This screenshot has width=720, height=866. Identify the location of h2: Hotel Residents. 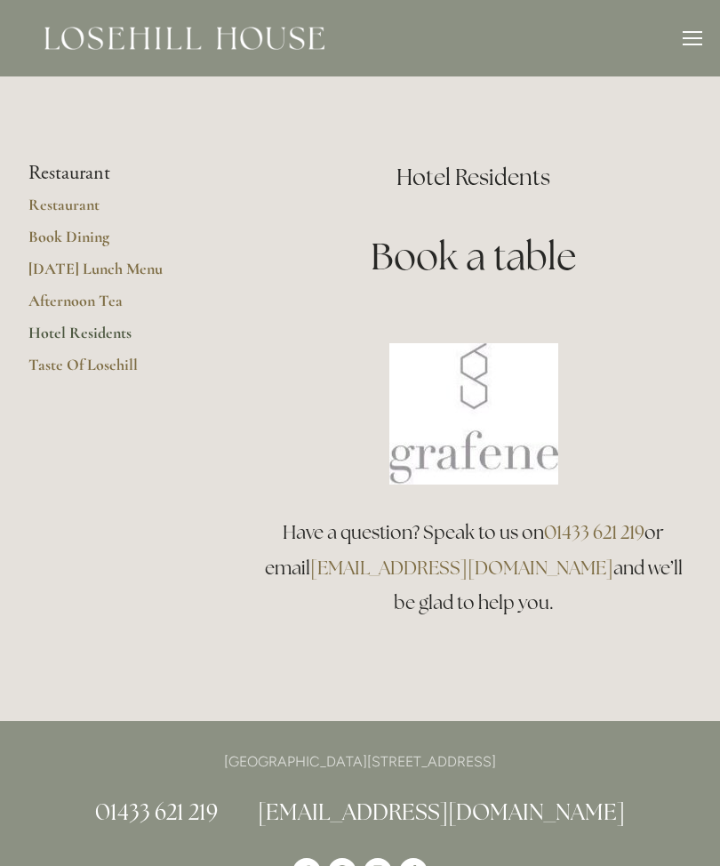
(473, 177).